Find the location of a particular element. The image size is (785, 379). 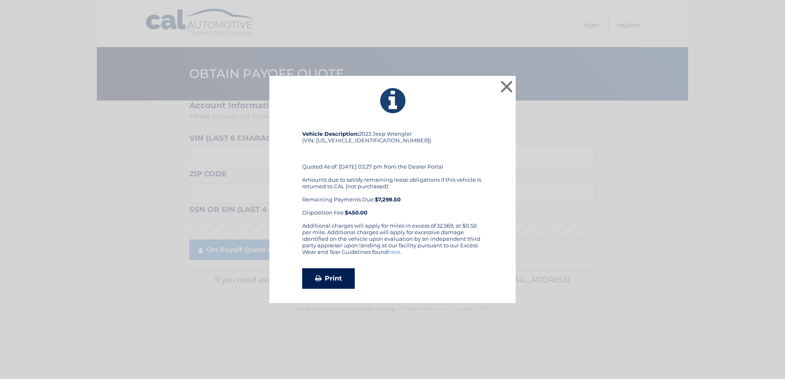

div: Additional charges will apply for miles in excess of 32,569, at $0.50 per mile. Additional charge... is located at coordinates (393, 242).